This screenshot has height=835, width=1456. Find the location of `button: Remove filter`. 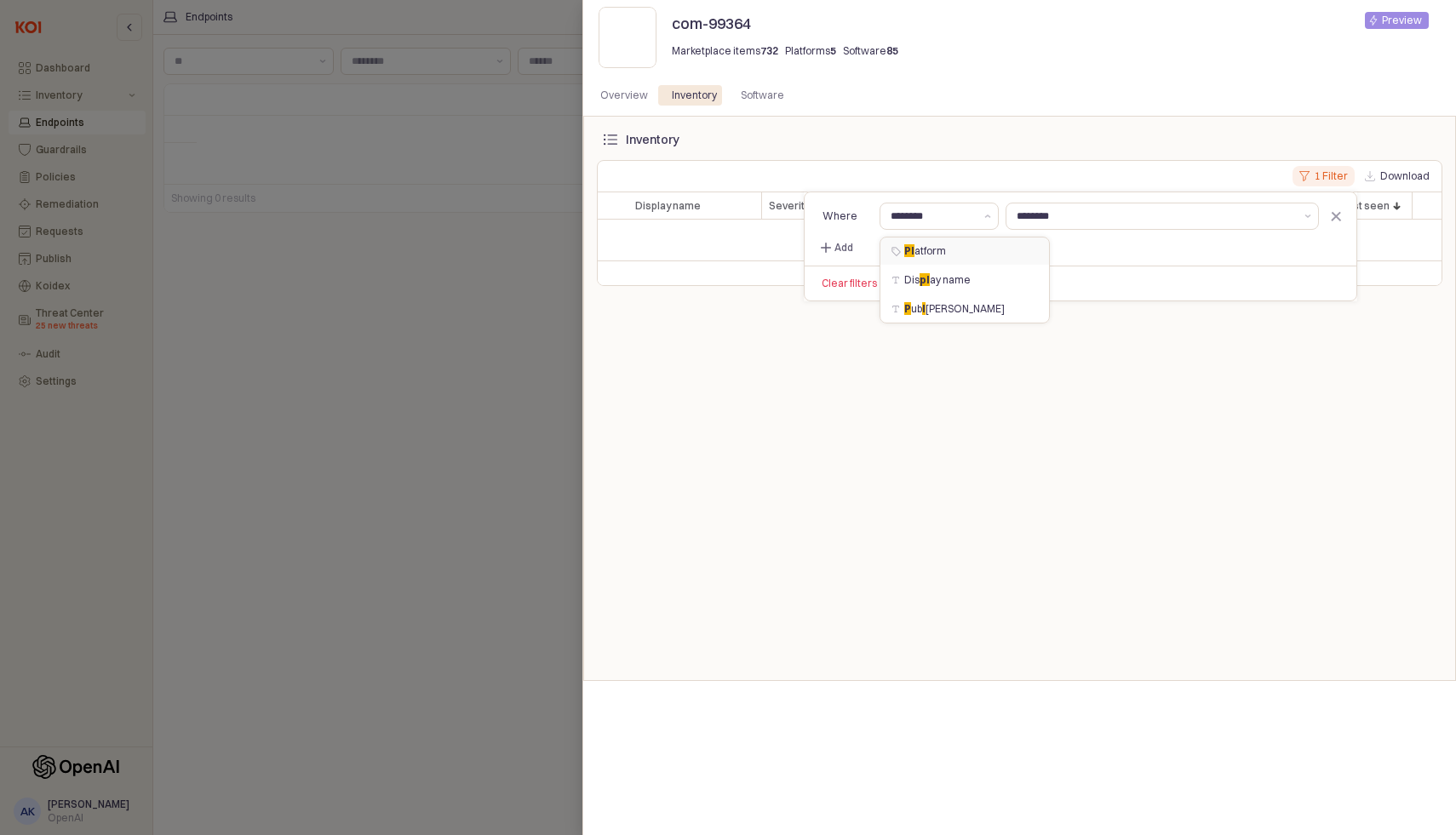

button: Remove filter is located at coordinates (1336, 216).